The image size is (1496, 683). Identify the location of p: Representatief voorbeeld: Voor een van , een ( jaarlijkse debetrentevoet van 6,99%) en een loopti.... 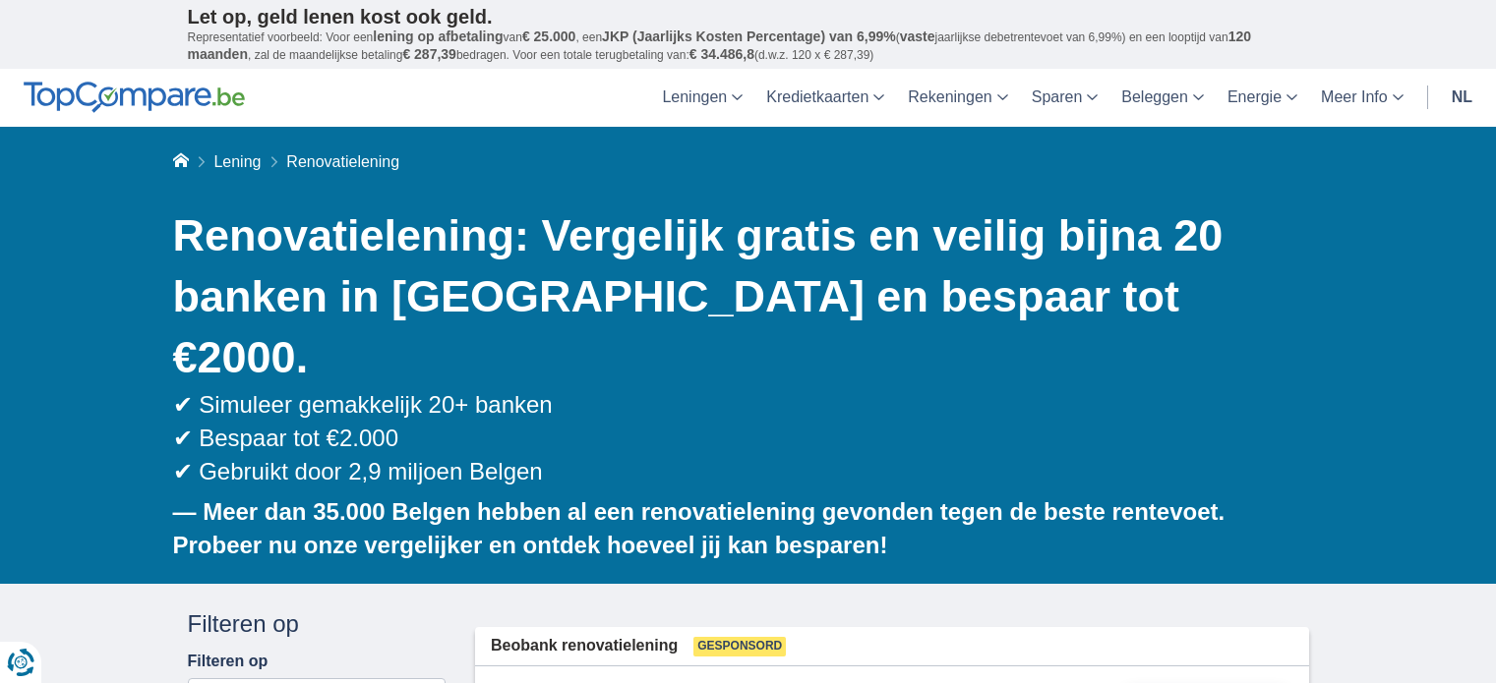
(748, 46).